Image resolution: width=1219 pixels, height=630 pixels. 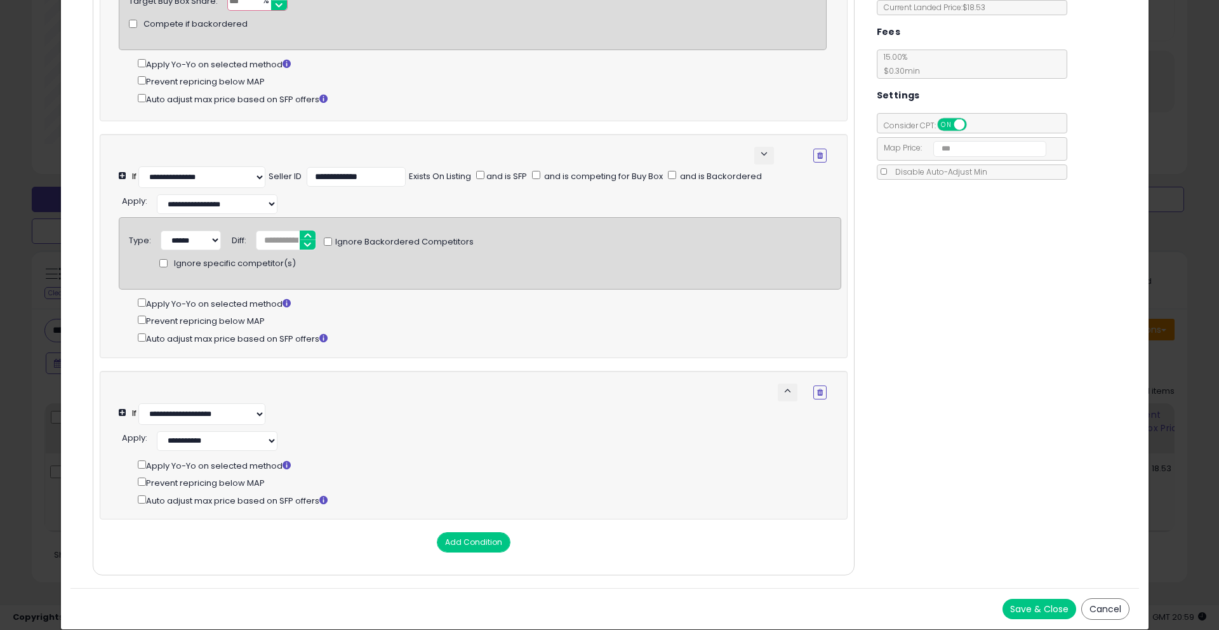 What do you see at coordinates (975, 124) in the screenshot?
I see `span: OFF` at bounding box center [975, 124].